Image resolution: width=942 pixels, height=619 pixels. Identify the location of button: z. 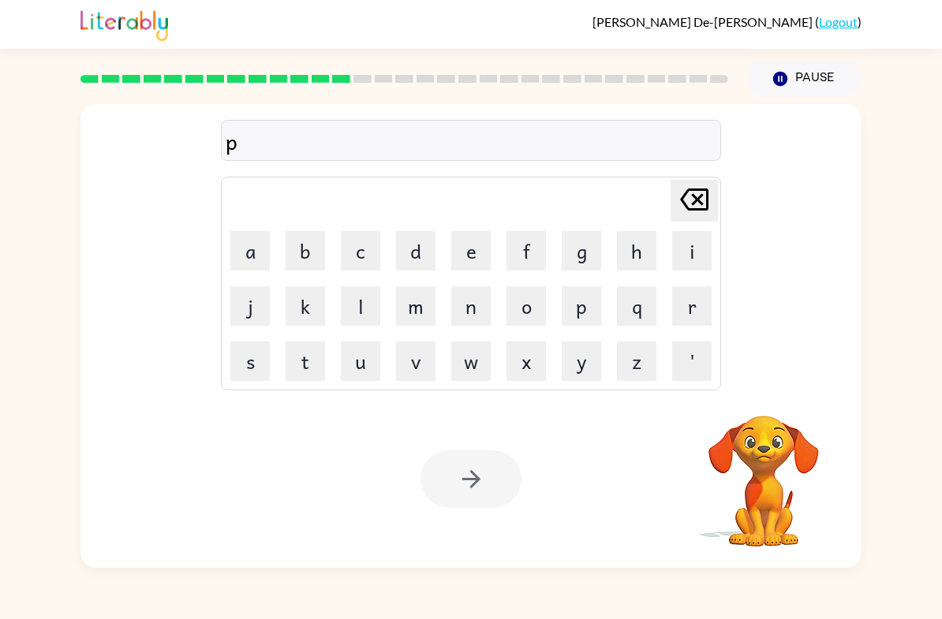
(636, 361).